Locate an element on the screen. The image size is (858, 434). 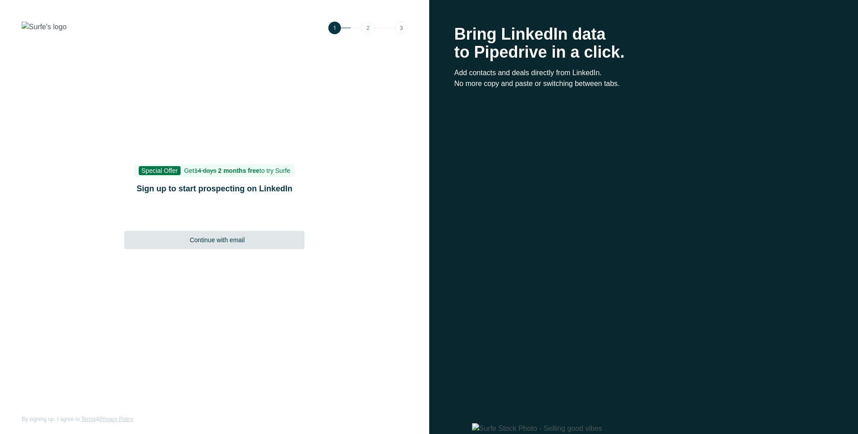
img: Surfe Stock Photo - Selling good vibes is located at coordinates (665, 429).